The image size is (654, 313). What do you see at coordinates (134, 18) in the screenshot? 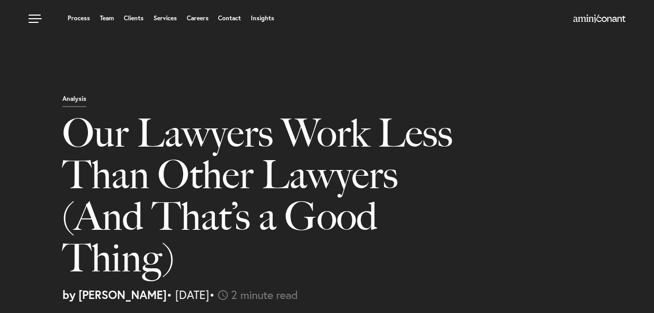
I see `a: Clients` at bounding box center [134, 18].